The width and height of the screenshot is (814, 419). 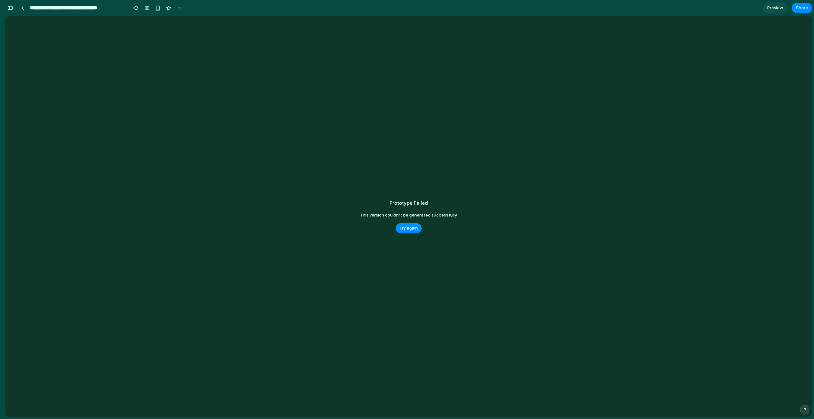 I want to click on button: Try again, so click(x=409, y=228).